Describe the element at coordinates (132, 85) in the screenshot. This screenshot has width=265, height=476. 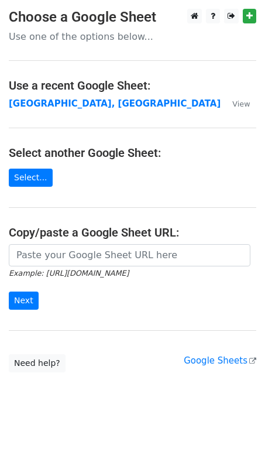
I see `h4: Use a recent Google Sheet:` at that location.